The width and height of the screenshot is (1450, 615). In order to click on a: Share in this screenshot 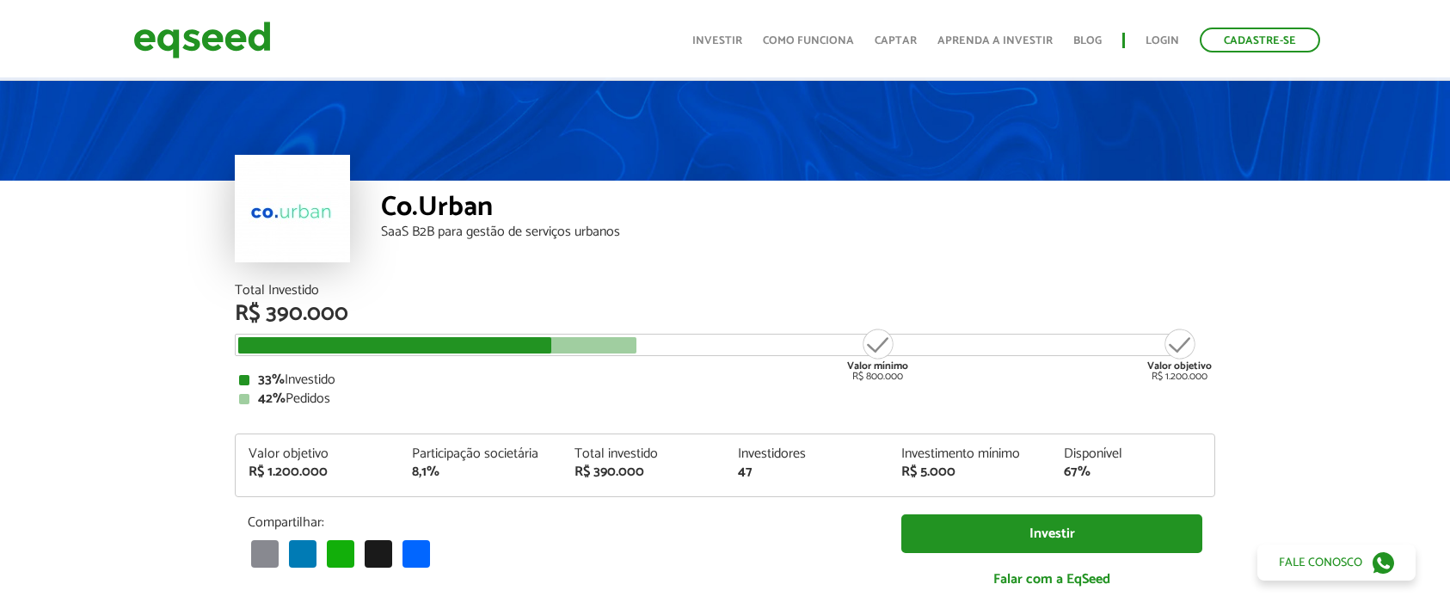, I will do `click(416, 553)`.